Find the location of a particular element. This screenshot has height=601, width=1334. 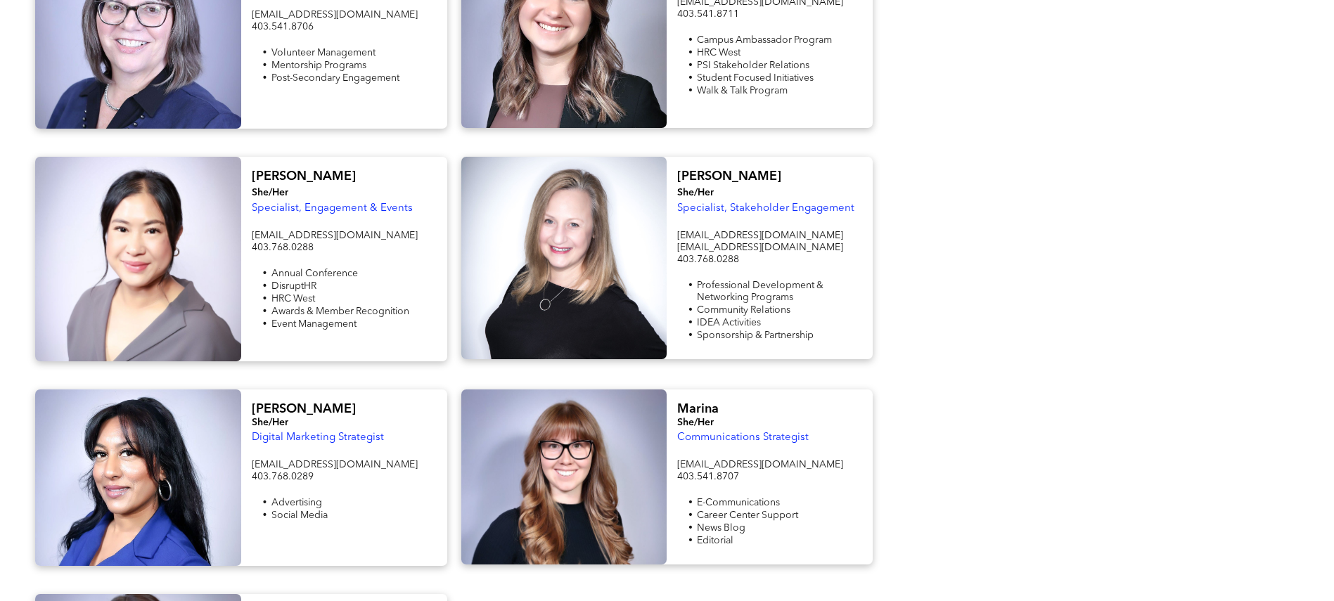

span: PSI Stakeholder Relations is located at coordinates (753, 65).